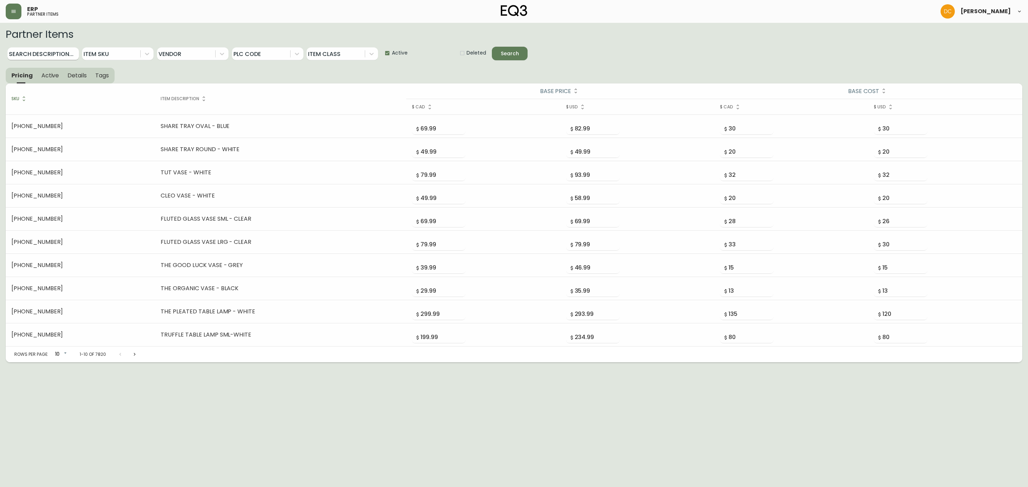  Describe the element at coordinates (868, 91) in the screenshot. I see `span: Base Cost` at that location.